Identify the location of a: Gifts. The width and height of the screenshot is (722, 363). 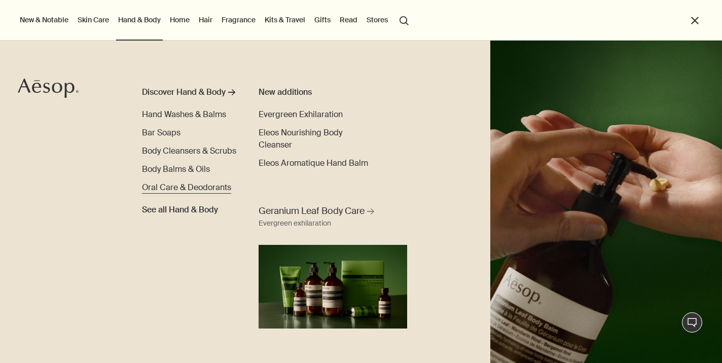
(322, 20).